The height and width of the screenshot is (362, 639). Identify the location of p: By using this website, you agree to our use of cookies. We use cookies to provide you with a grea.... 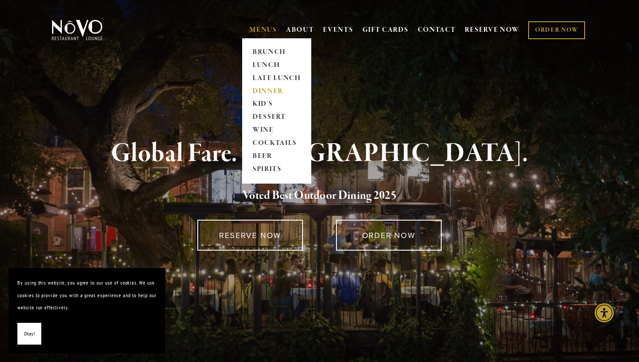
(87, 295).